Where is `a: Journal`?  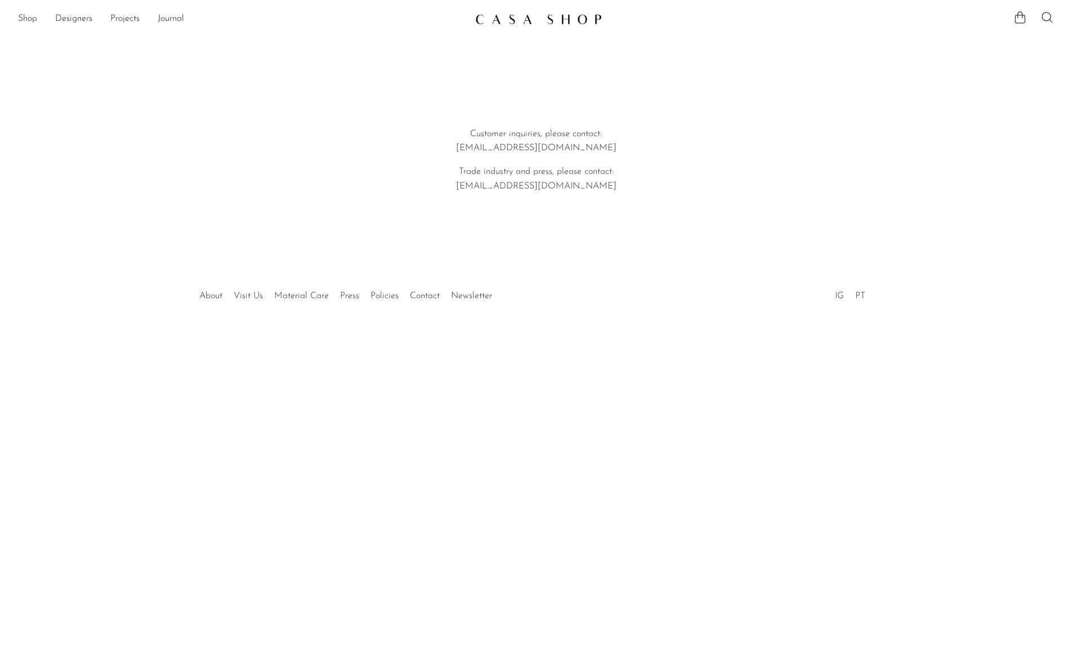 a: Journal is located at coordinates (171, 19).